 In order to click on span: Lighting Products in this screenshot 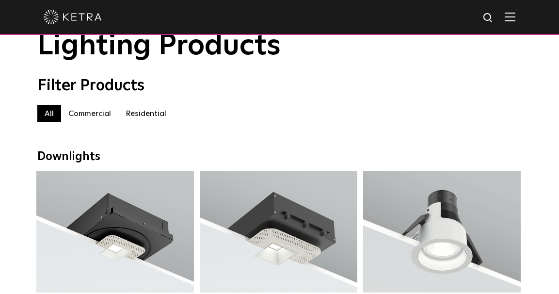, I will do `click(159, 46)`.